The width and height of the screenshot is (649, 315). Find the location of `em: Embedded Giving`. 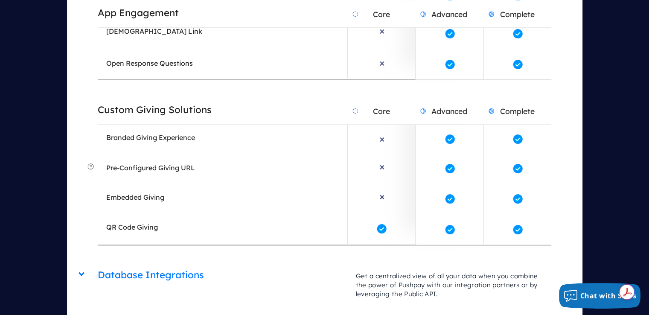

em: Embedded Giving is located at coordinates (135, 197).